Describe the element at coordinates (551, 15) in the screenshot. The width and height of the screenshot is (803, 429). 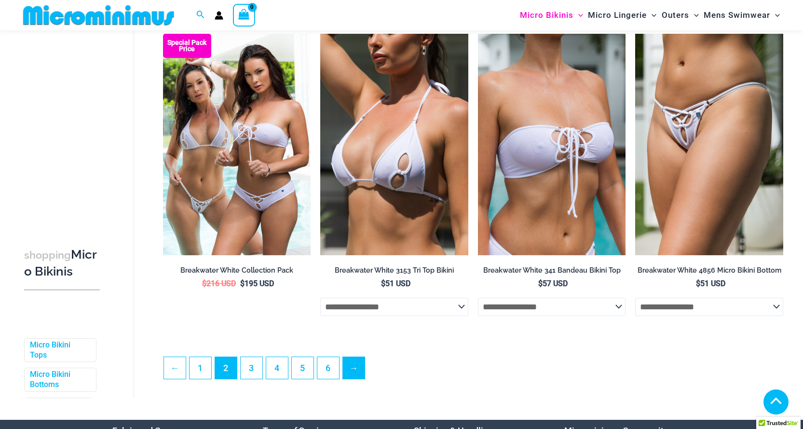
I see `a: Micro BikinisMenu ToggleMenu Toggle` at that location.